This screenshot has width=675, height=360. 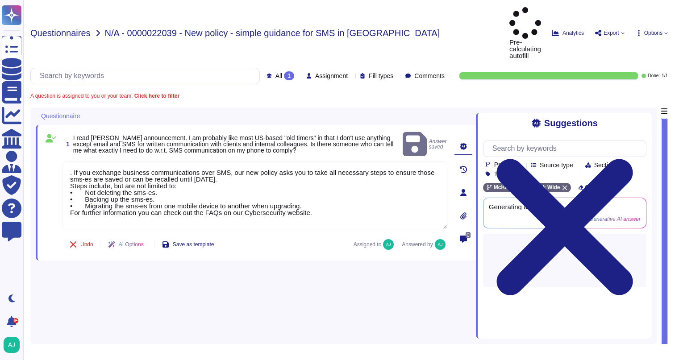 I want to click on b: Click here to filter, so click(x=156, y=96).